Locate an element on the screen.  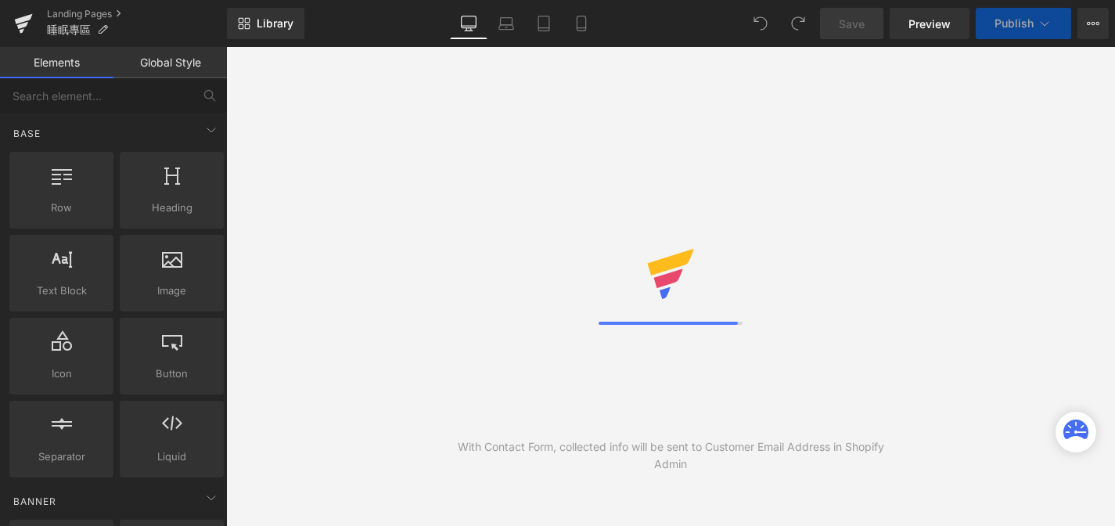
button: Publish is located at coordinates (1023, 23).